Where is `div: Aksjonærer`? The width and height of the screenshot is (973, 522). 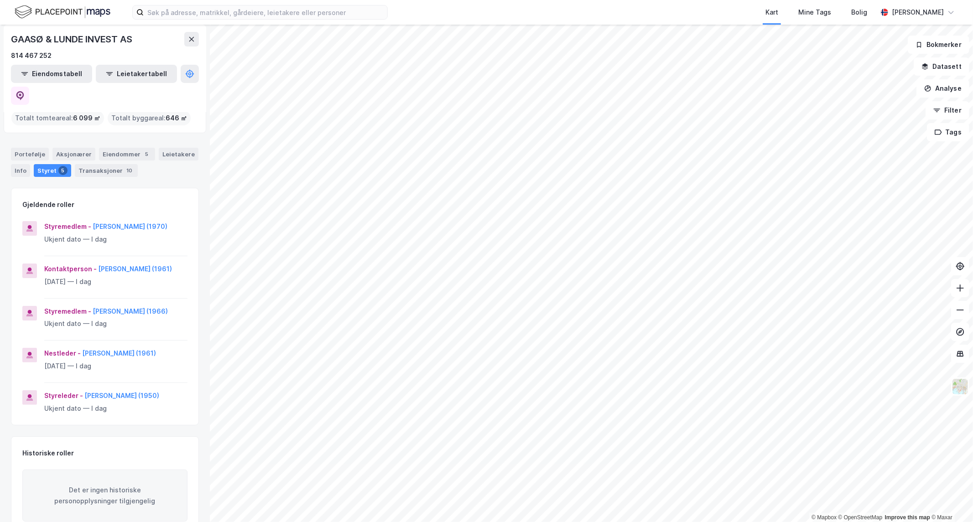 div: Aksjonærer is located at coordinates (74, 154).